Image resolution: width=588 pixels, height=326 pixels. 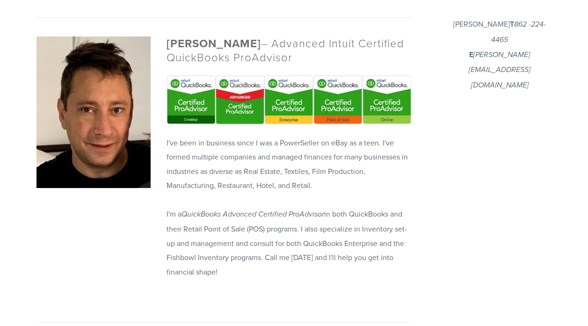 I want to click on em: 862 -224-4465, so click(x=518, y=32).